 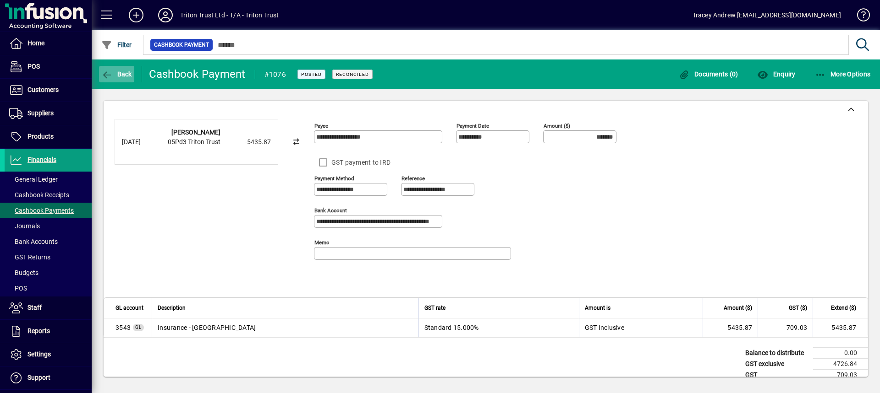 What do you see at coordinates (181, 45) in the screenshot?
I see `span: Cashbook Payment` at bounding box center [181, 45].